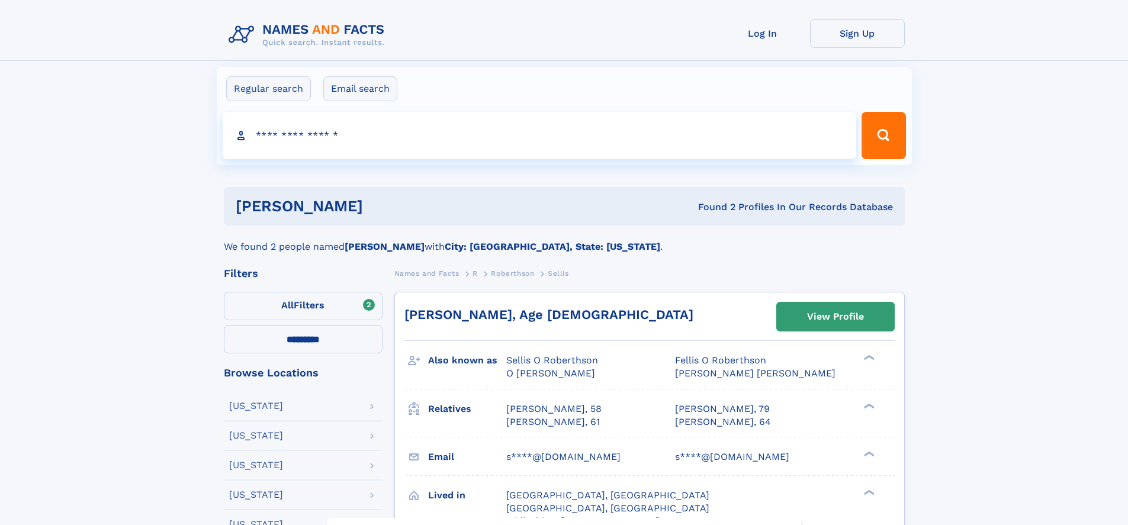 The height and width of the screenshot is (525, 1128). Describe the element at coordinates (287, 305) in the screenshot. I see `span: All` at that location.